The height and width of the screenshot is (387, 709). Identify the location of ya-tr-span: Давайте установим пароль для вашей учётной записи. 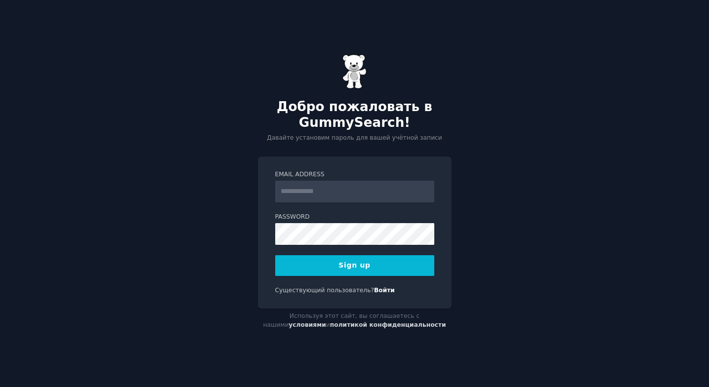
(354, 138).